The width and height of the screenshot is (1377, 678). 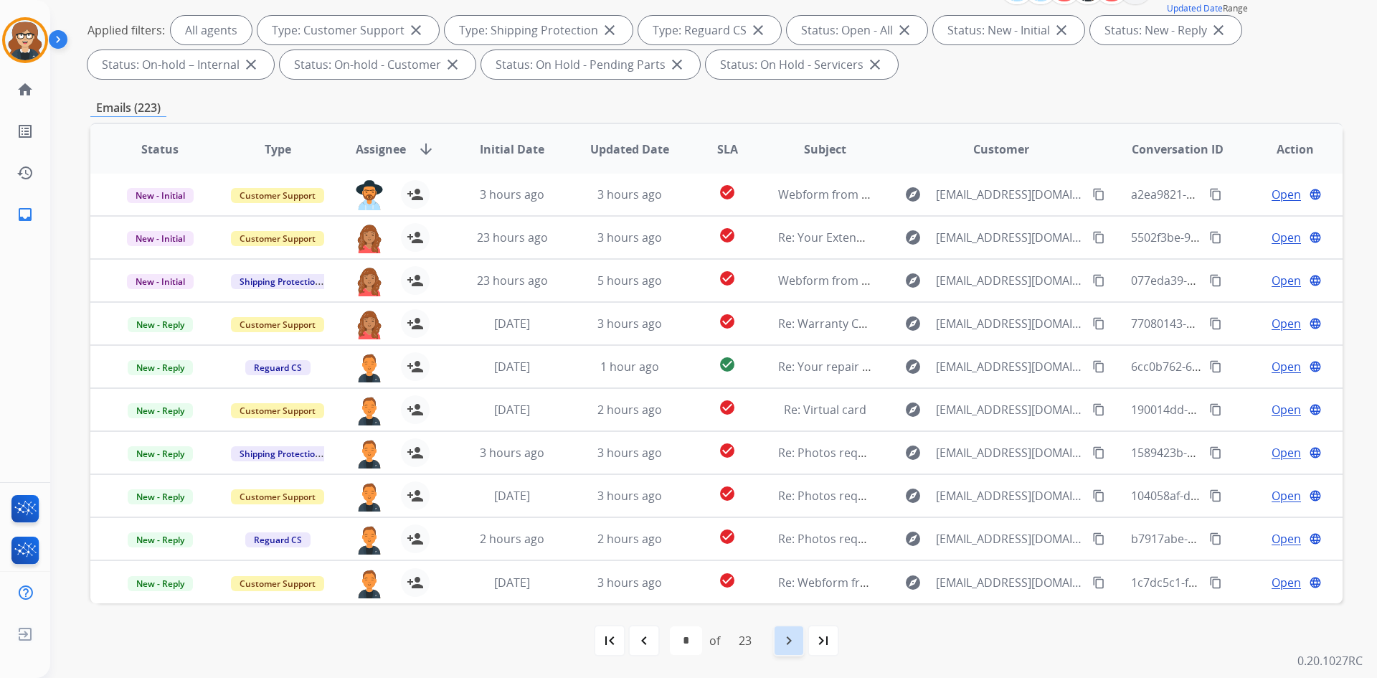 What do you see at coordinates (1240, 496) in the screenshot?
I see `span: 104058af-d76e-4fbc-aaa2-da348498e153` at bounding box center [1240, 496].